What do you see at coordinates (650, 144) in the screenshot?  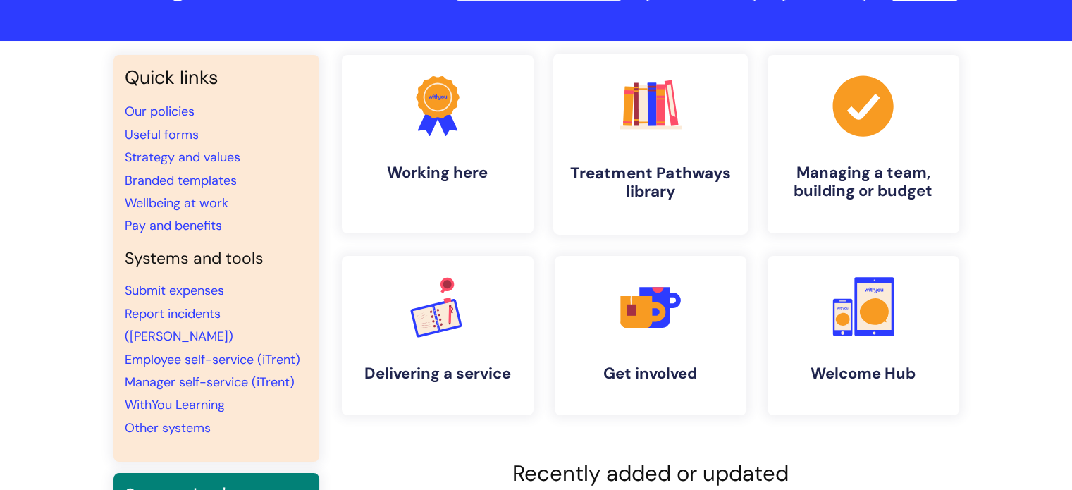 I see `a: Treatment Pathways library` at bounding box center [650, 144].